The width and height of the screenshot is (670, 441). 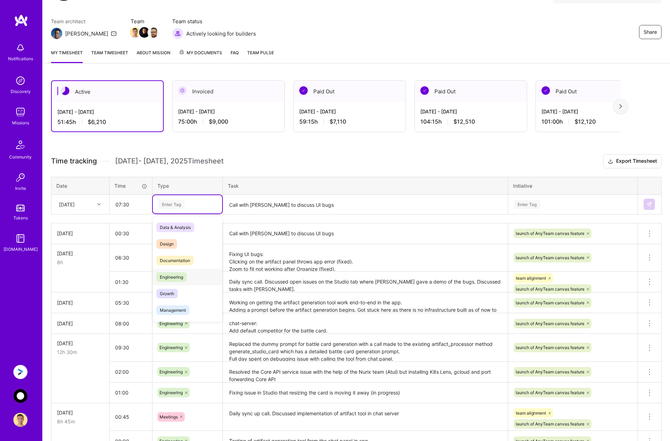 I want to click on div: 59:15 h, so click(x=349, y=121).